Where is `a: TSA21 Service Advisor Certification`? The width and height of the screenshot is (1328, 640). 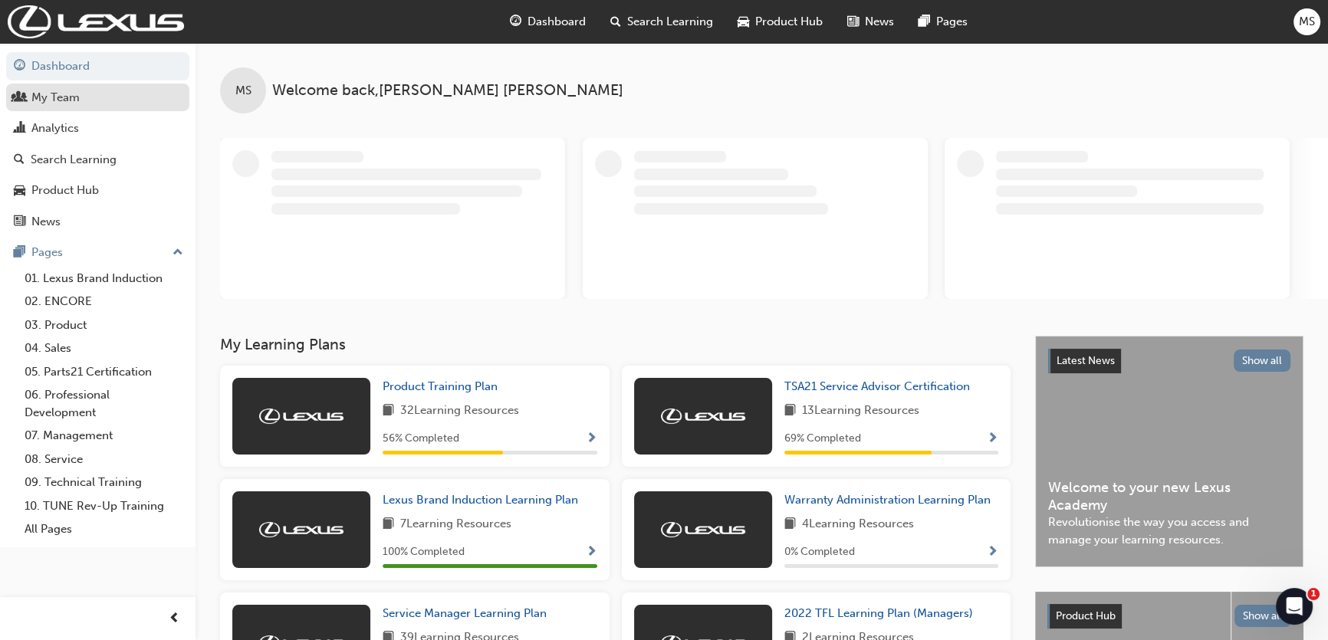 a: TSA21 Service Advisor Certification is located at coordinates (880, 387).